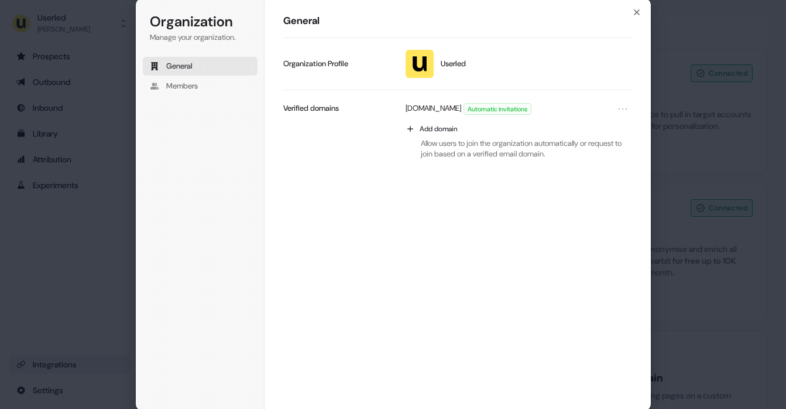 This screenshot has height=409, width=786. I want to click on span: Add domain, so click(439, 129).